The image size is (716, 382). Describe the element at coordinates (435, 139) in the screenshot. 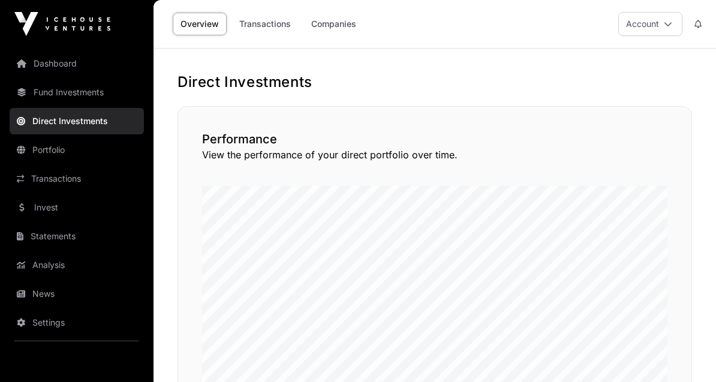

I see `h2: Performance` at that location.